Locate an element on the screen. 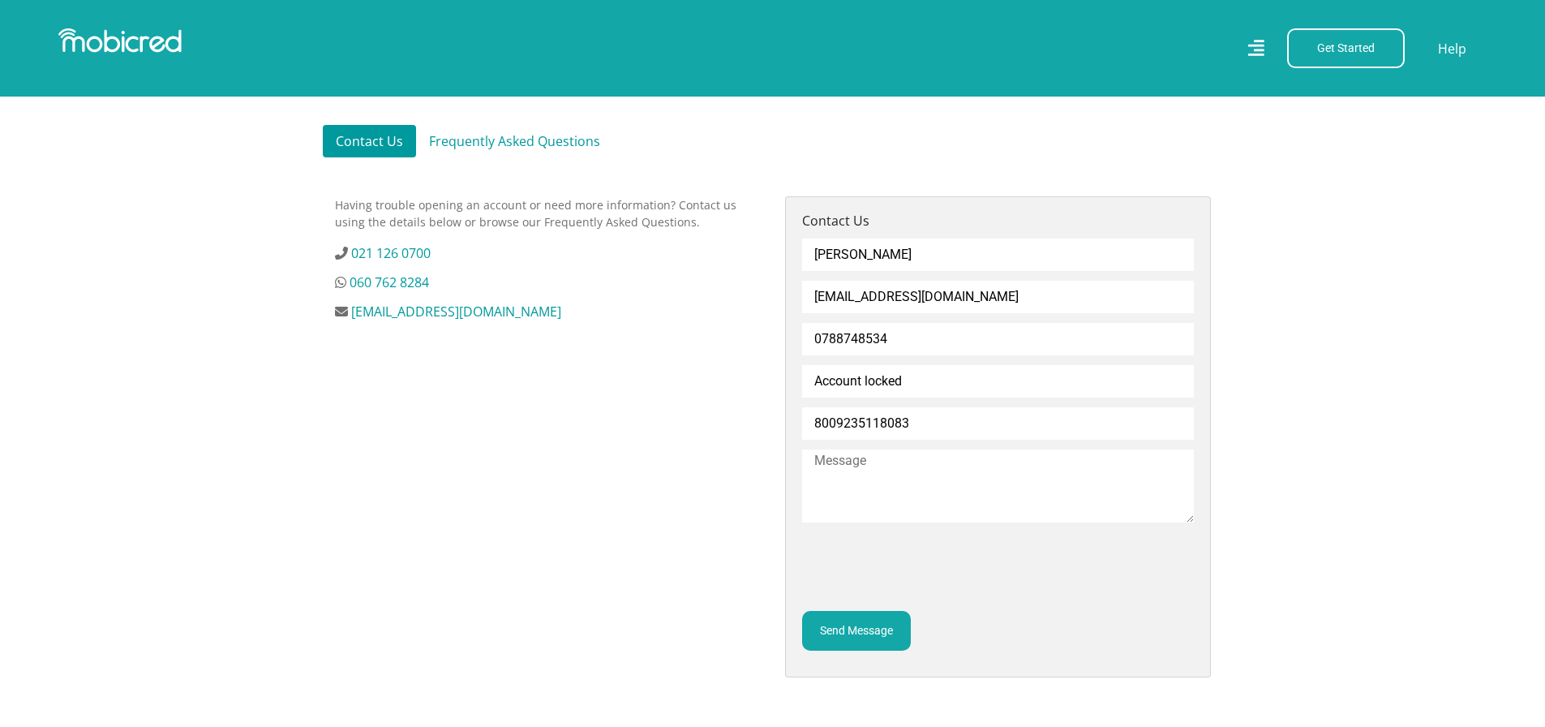 This screenshot has height=727, width=1545. input: Subject is located at coordinates (998, 381).